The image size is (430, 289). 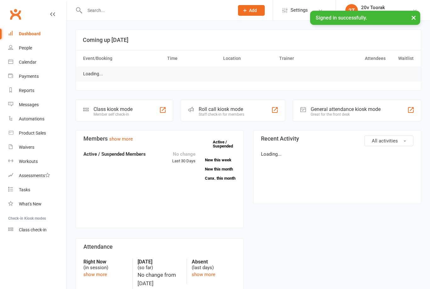 What do you see at coordinates (221, 109) in the screenshot?
I see `div: Roll call kiosk mode` at bounding box center [221, 109].